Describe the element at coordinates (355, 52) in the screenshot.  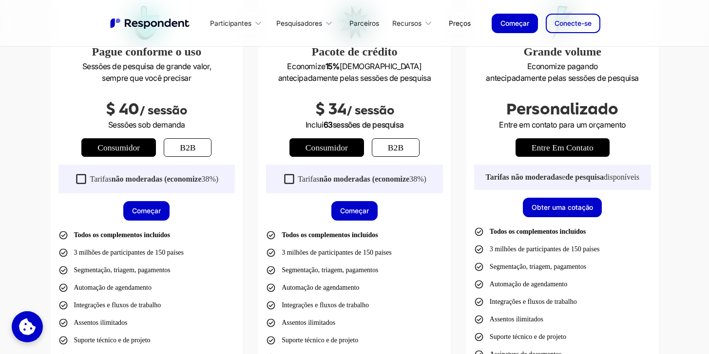
I see `font: Pacote de crédito` at that location.